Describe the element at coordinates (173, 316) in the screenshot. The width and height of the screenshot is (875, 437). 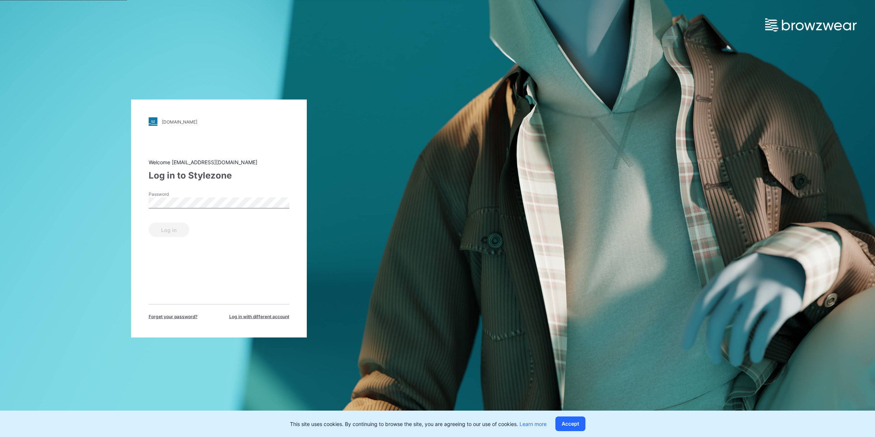
I see `span: Forget your password?` at that location.